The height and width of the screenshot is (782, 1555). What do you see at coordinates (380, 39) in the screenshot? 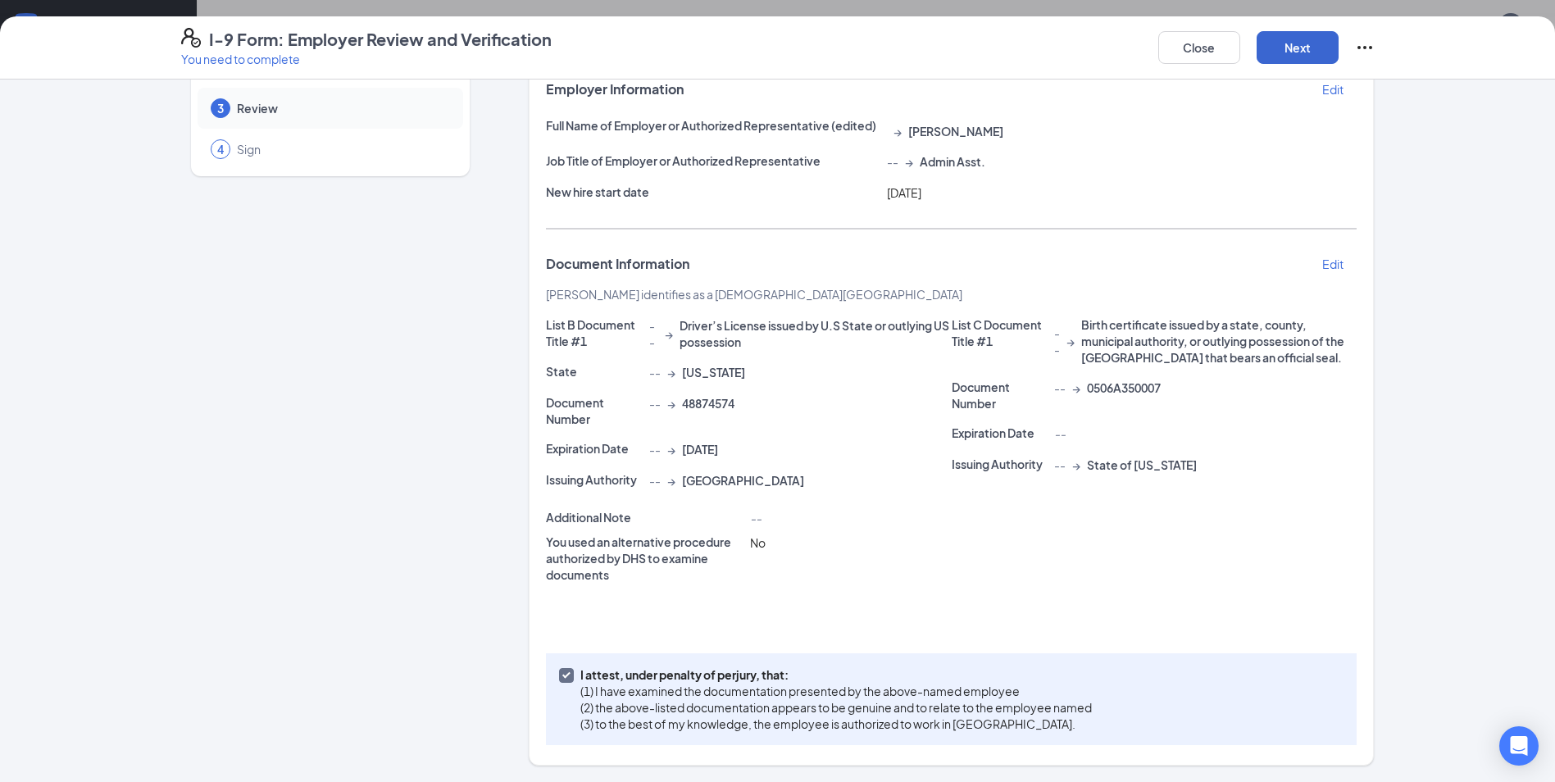
I see `h4: I-9 Form: Employer Review and Verification` at bounding box center [380, 39].